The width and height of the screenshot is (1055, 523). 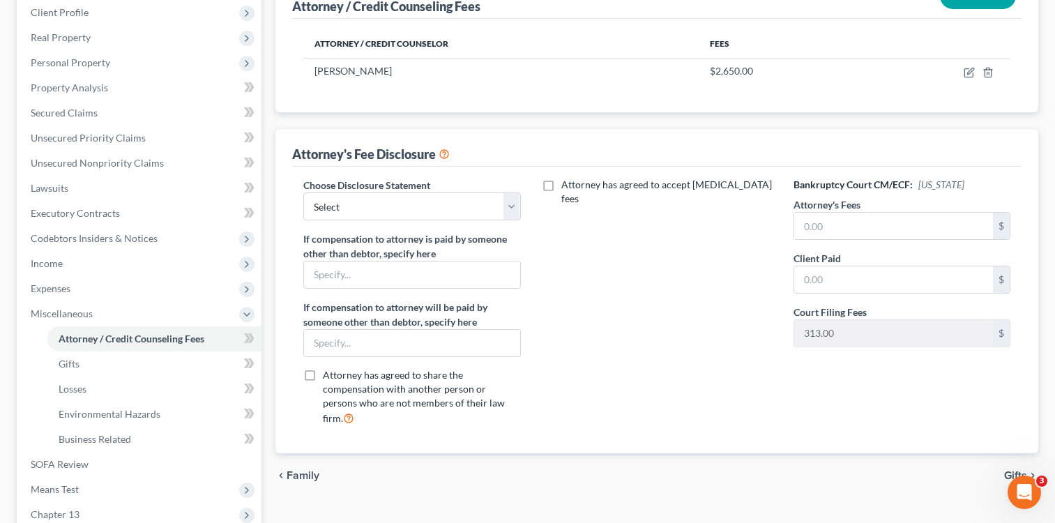 What do you see at coordinates (381, 43) in the screenshot?
I see `span: Attorney / Credit Counselor` at bounding box center [381, 43].